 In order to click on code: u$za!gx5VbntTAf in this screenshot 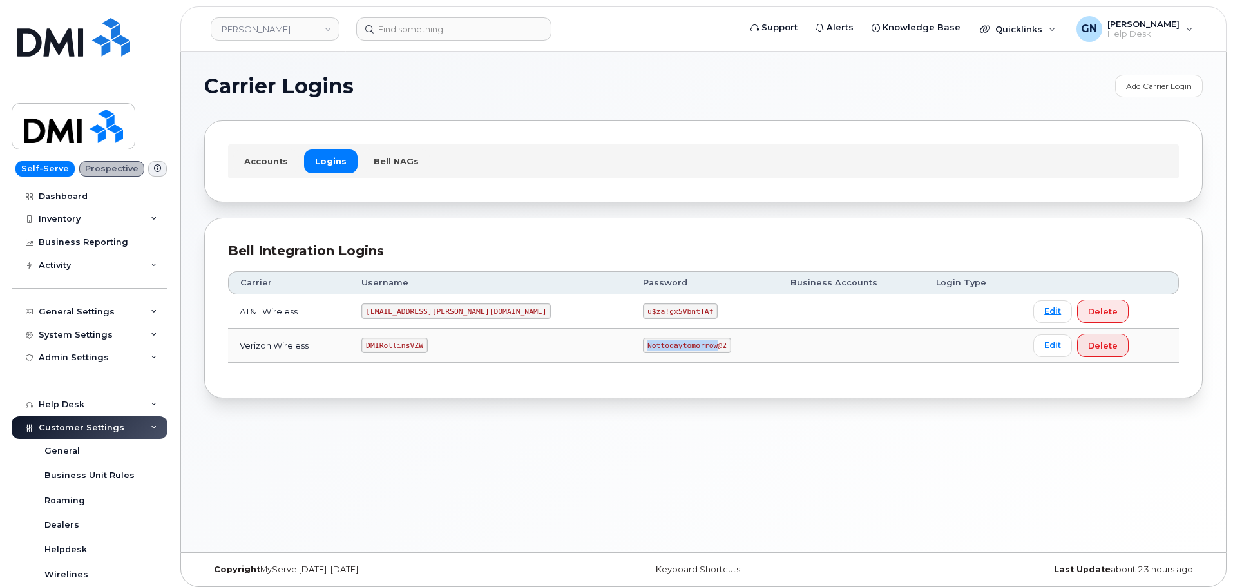, I will do `click(681, 311)`.